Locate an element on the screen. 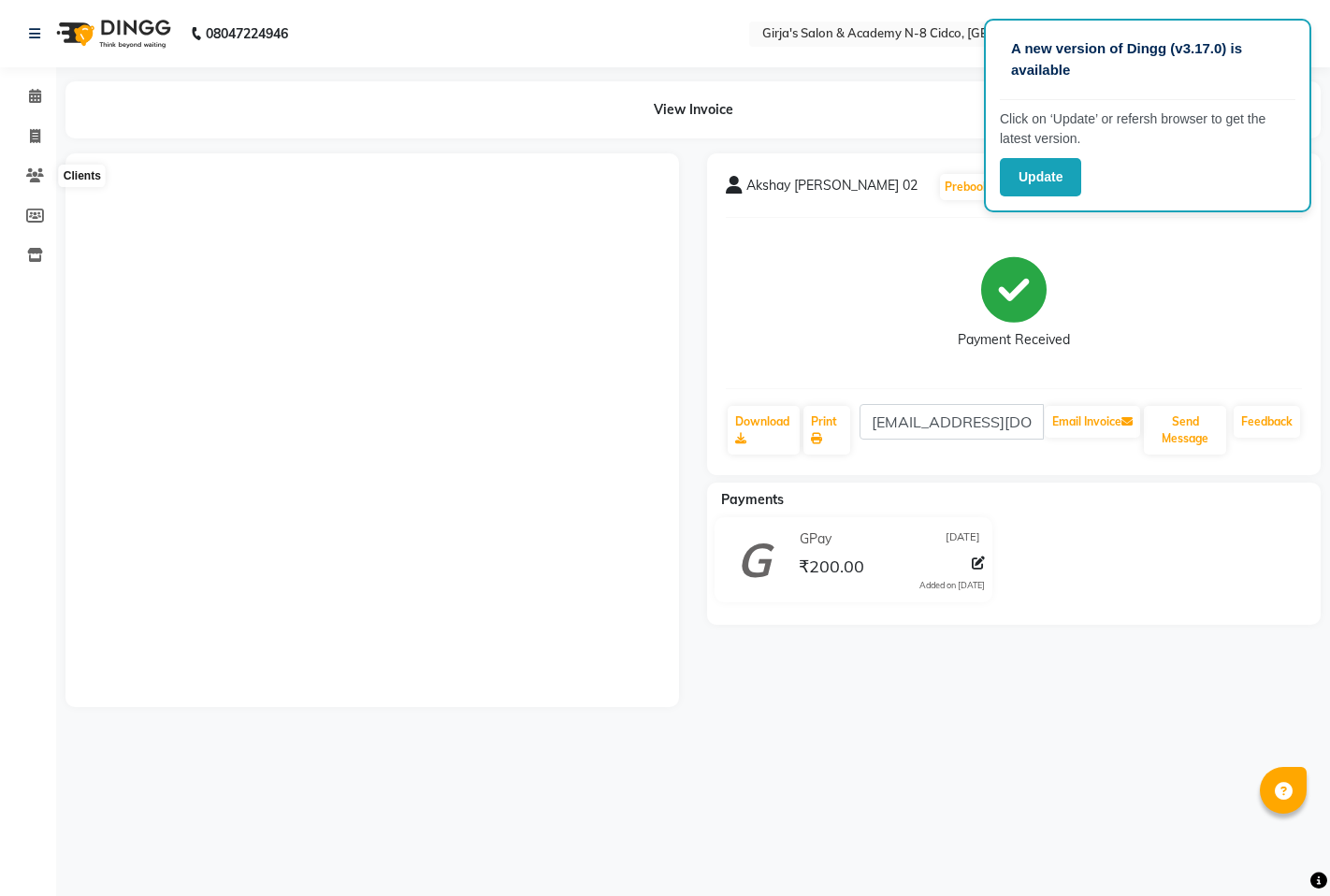 This screenshot has height=896, width=1330. div: Payment Received is located at coordinates (1014, 340).